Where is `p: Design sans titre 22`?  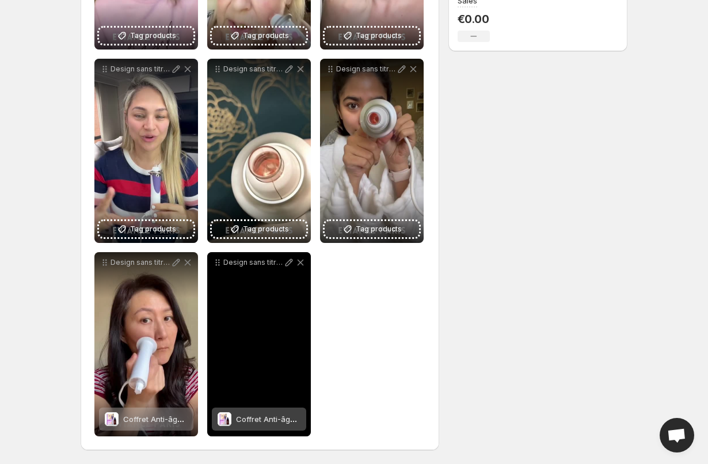 p: Design sans titre 22 is located at coordinates (253, 262).